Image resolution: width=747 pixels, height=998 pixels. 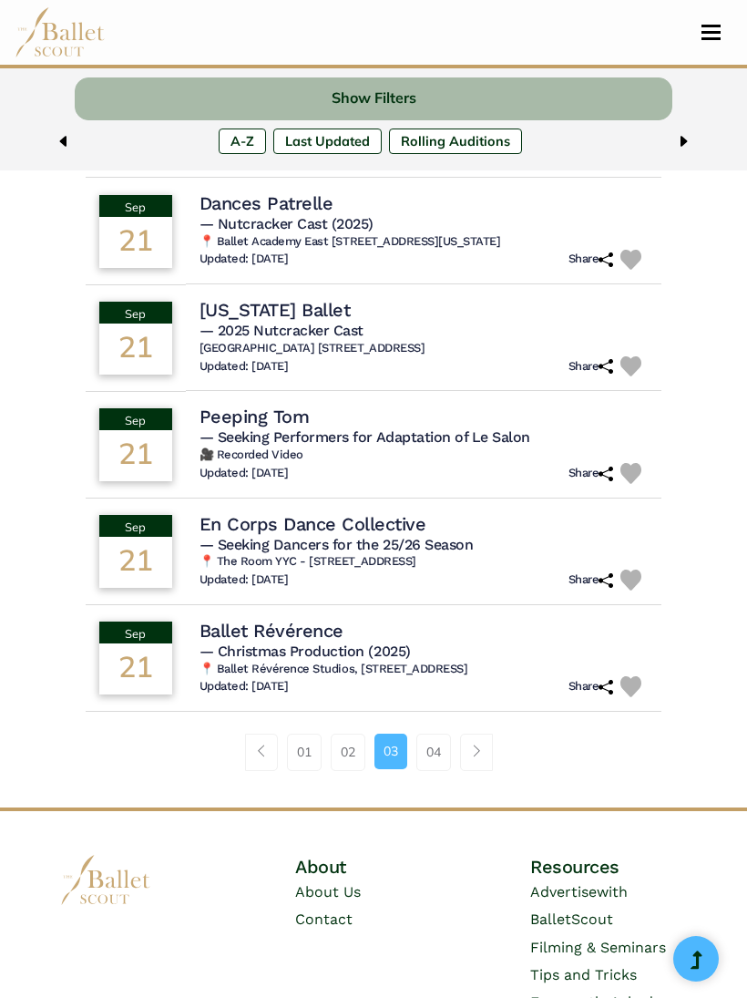 I want to click on h4: Ballet Révérence, so click(x=272, y=631).